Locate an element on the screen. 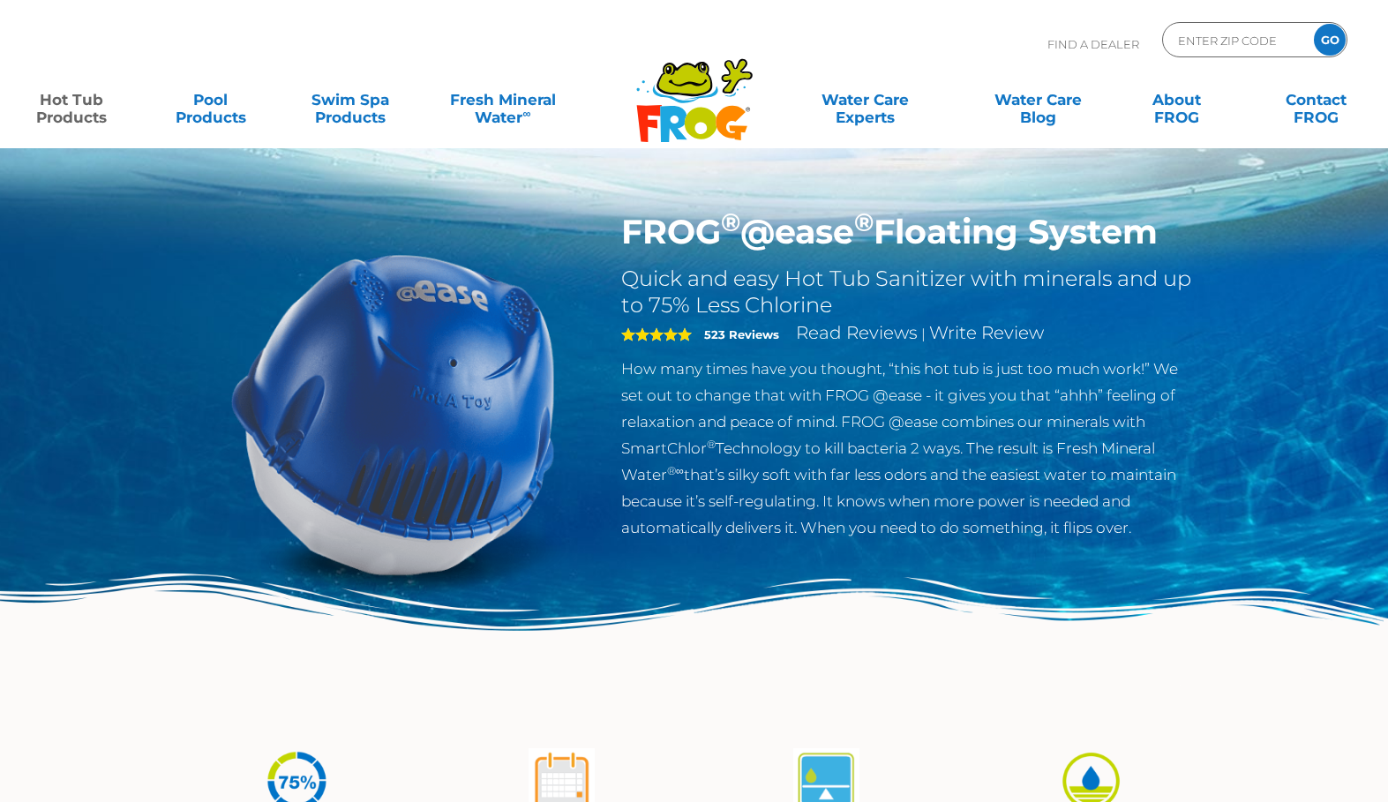  span: 5 is located at coordinates (656, 334).